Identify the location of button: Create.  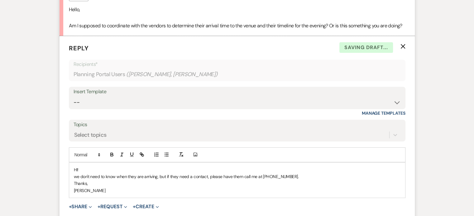
(145, 207).